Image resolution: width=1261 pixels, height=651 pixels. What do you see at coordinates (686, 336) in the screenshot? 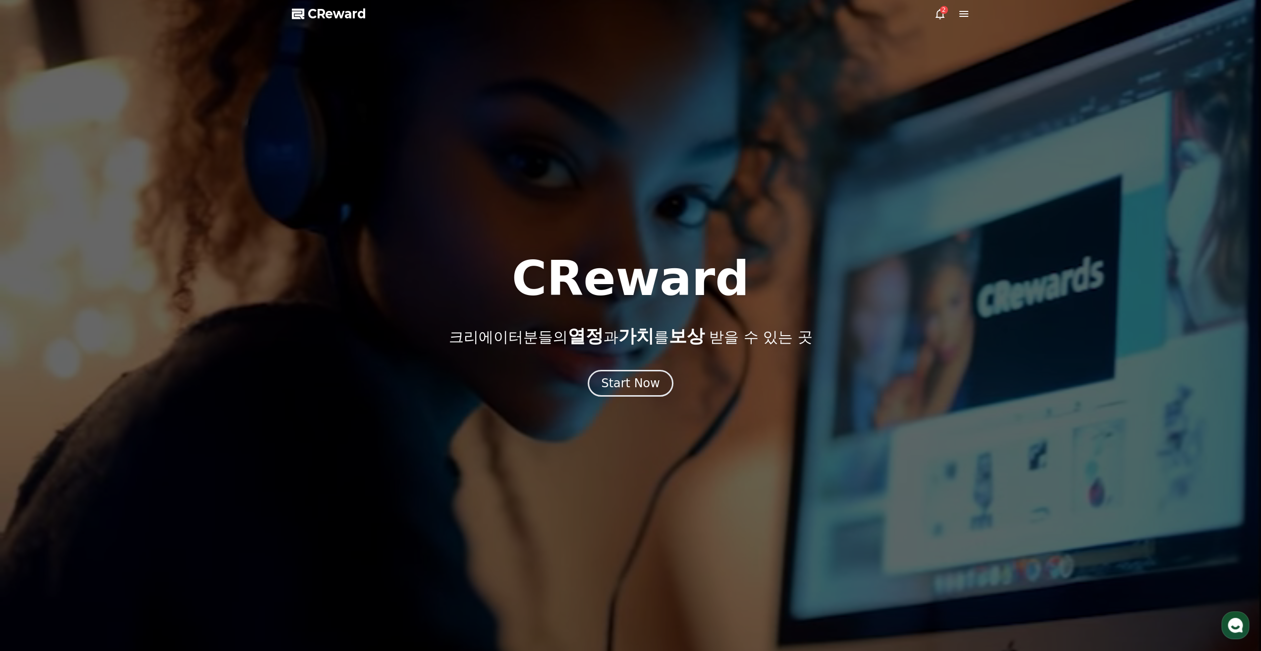
I see `span: 보상` at bounding box center [686, 336].